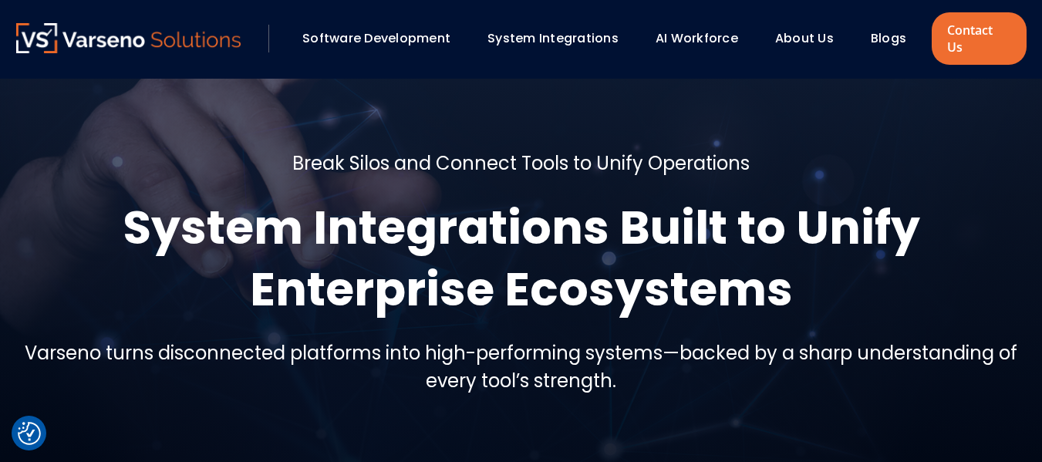 Image resolution: width=1042 pixels, height=462 pixels. I want to click on h1: System Integrations Built to Unify Enterprise Ecosystems, so click(522, 258).